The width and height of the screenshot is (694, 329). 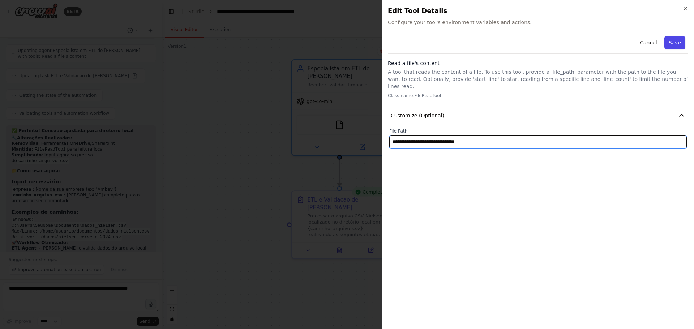 I want to click on span: Configure your tool's environment variables and actions., so click(x=538, y=22).